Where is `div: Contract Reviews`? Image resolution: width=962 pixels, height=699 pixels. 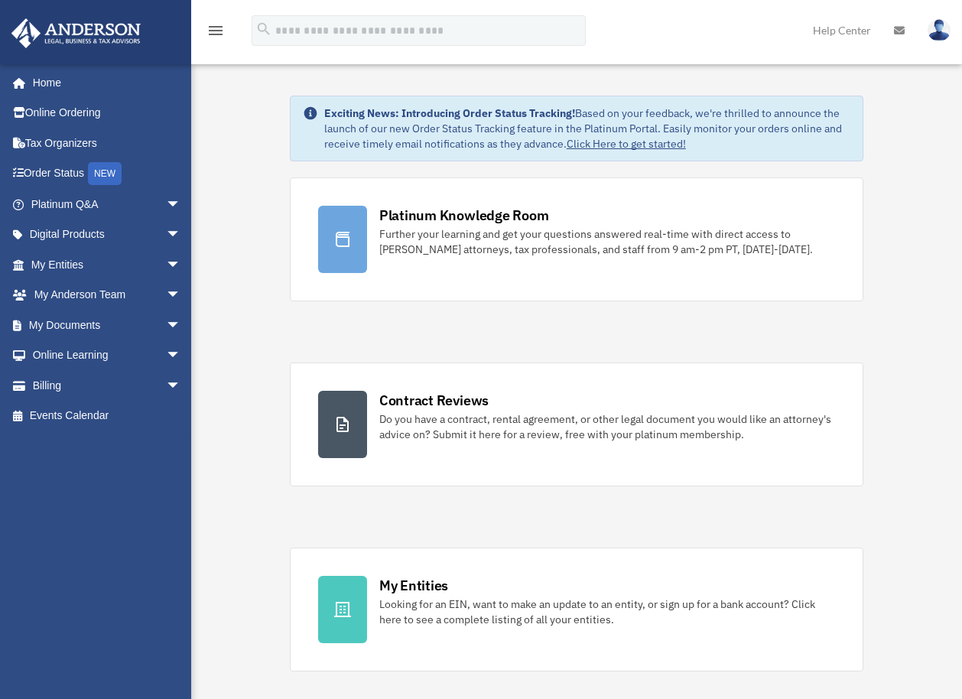
div: Contract Reviews is located at coordinates (433, 400).